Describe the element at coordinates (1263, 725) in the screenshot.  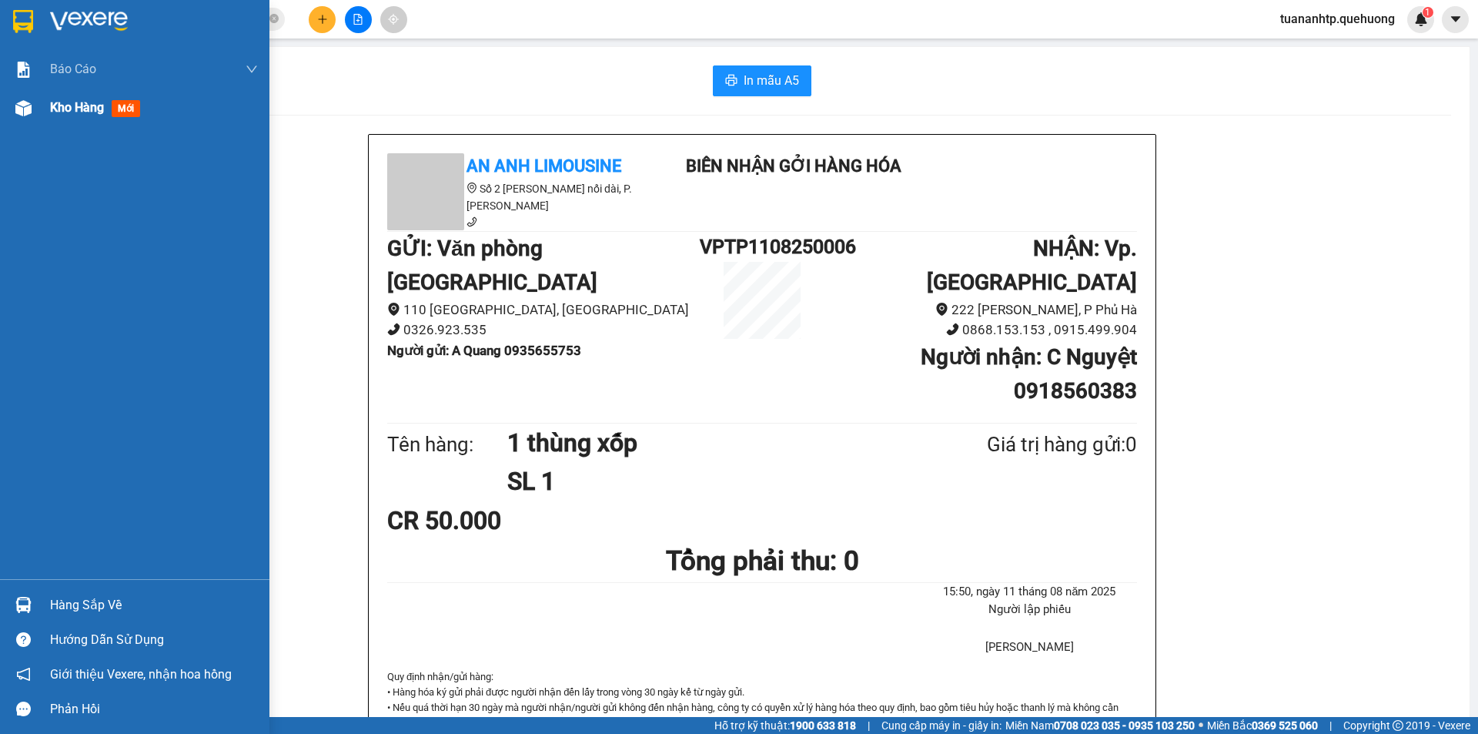
I see `span: Miền Bắc` at that location.